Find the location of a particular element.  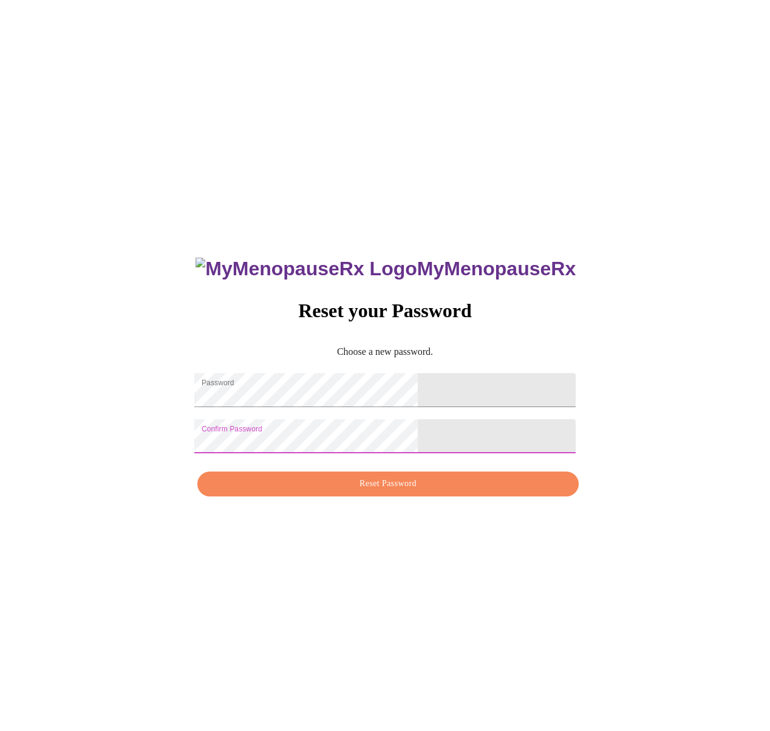

button: Reset Password is located at coordinates (388, 484).